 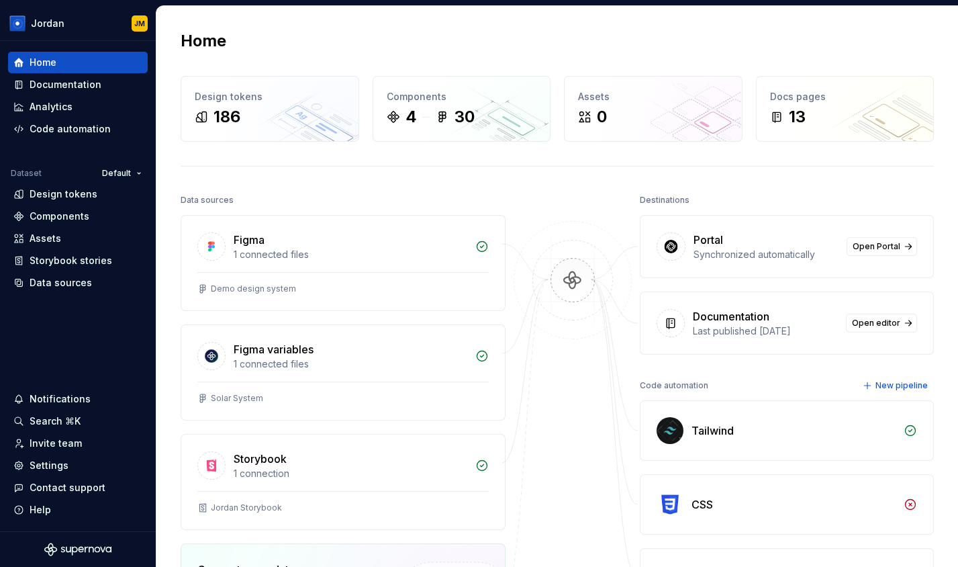 I want to click on div: Notifications, so click(x=60, y=399).